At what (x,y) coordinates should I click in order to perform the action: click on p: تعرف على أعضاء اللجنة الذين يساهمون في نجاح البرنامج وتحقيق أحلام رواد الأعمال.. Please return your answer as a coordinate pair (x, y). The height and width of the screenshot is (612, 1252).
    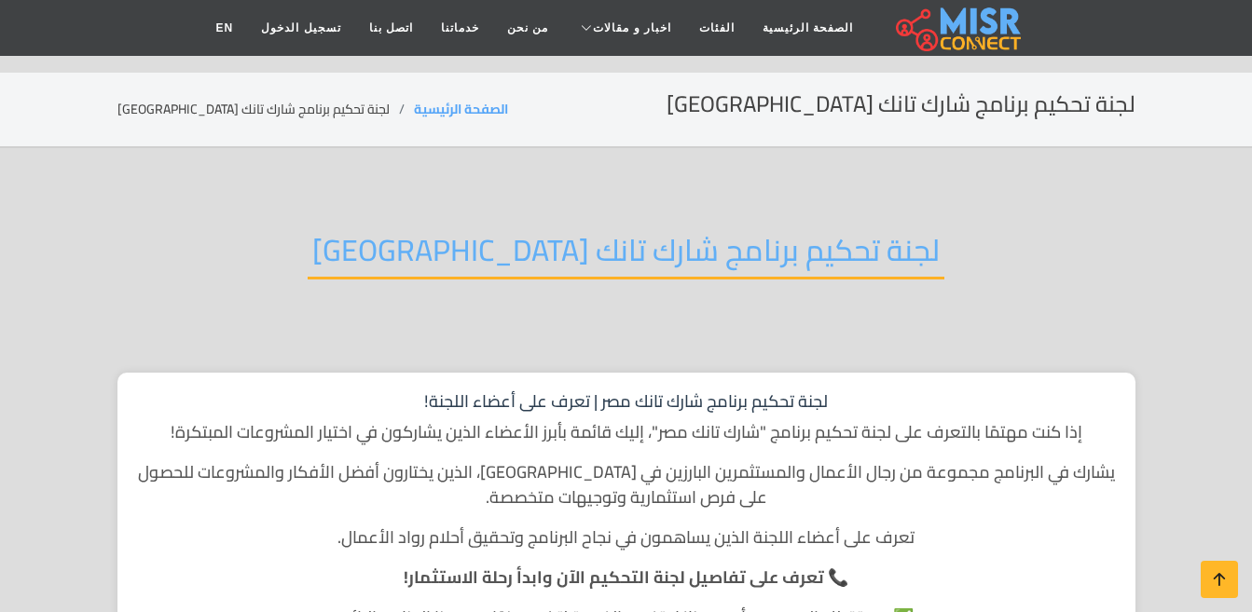
    Looking at the image, I should click on (626, 537).